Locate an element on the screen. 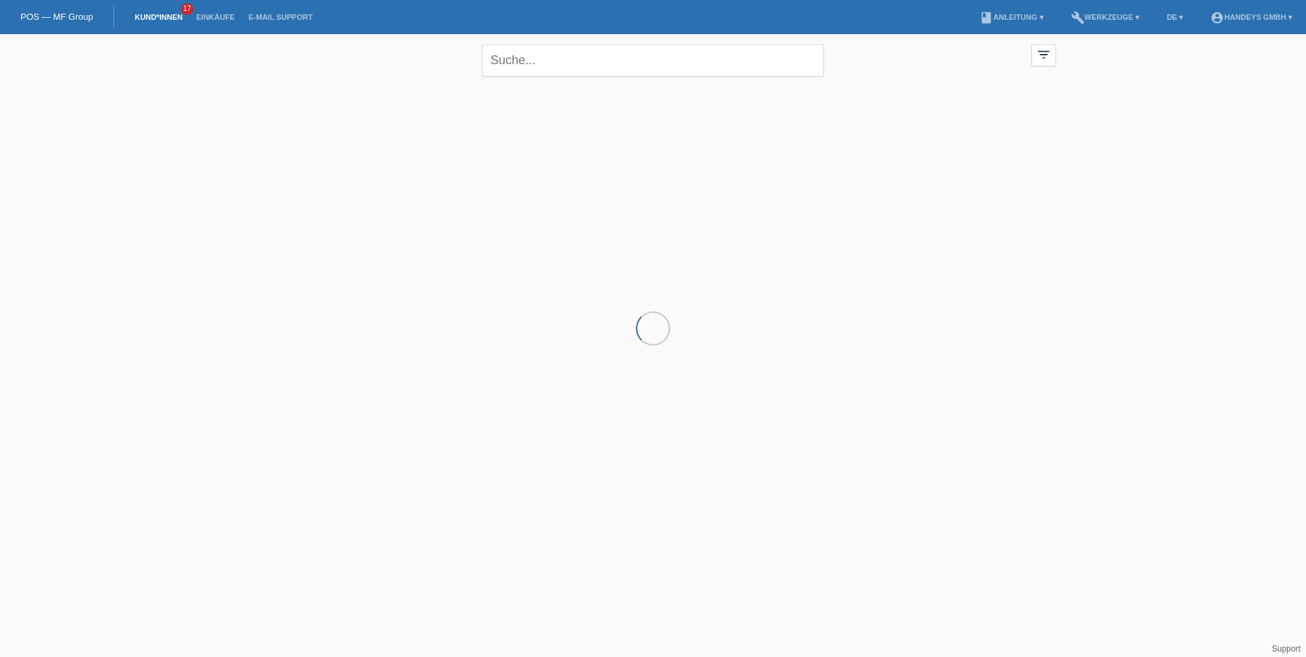 The width and height of the screenshot is (1306, 657). input: Suche... is located at coordinates (653, 60).